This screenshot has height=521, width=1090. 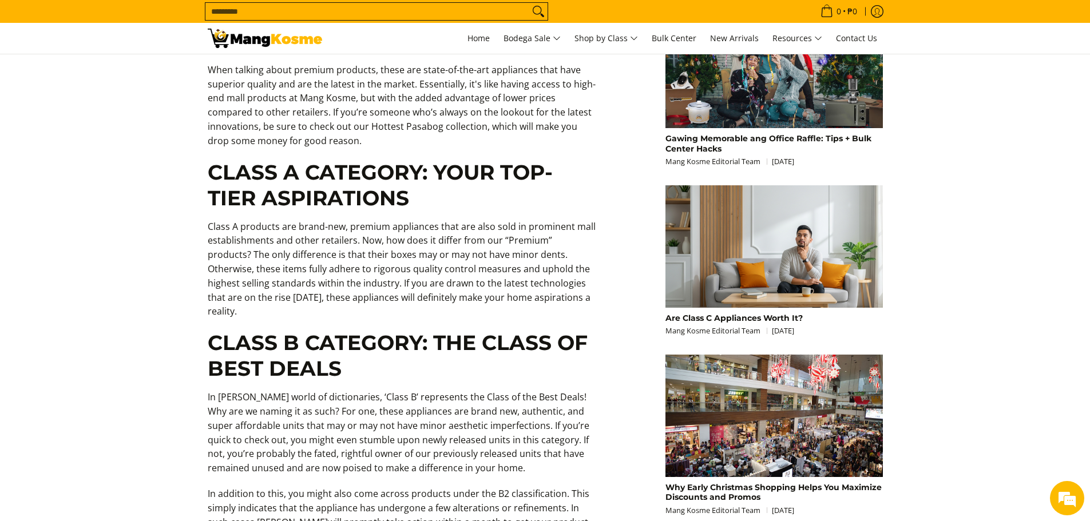 I want to click on span: Home, so click(x=478, y=38).